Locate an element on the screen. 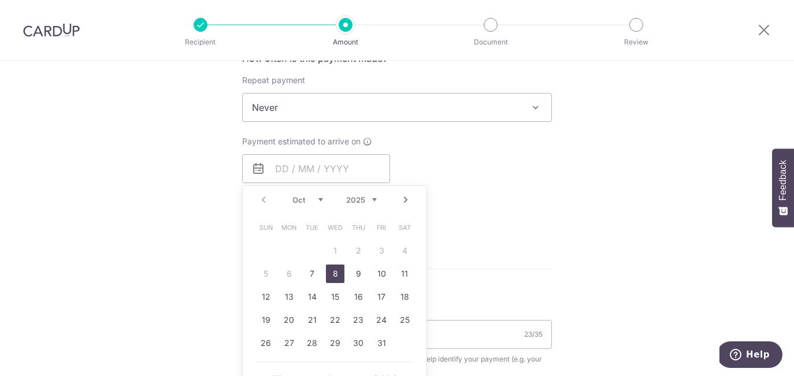  span: Tuesday is located at coordinates (312, 228).